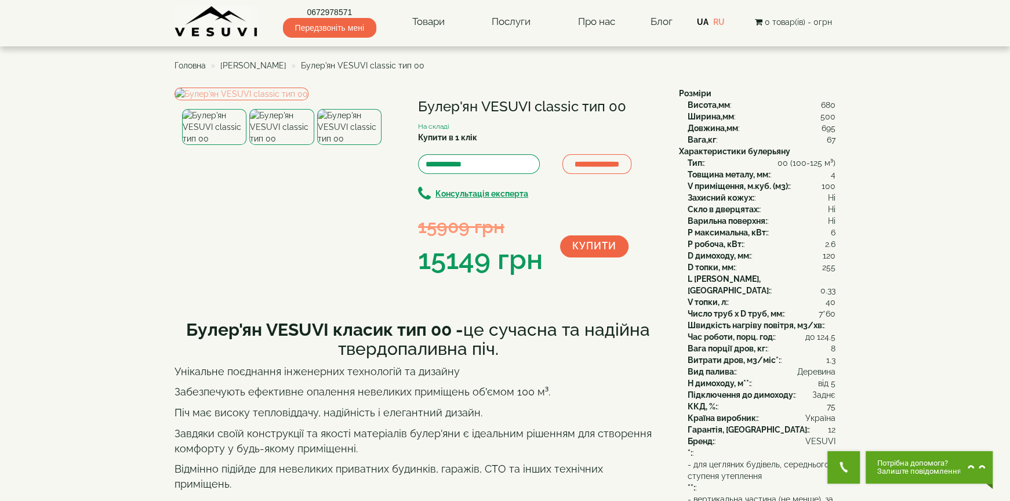  Describe the element at coordinates (418, 339) in the screenshot. I see `h2: це сучасна та надійна твердопаливна піч.` at that location.